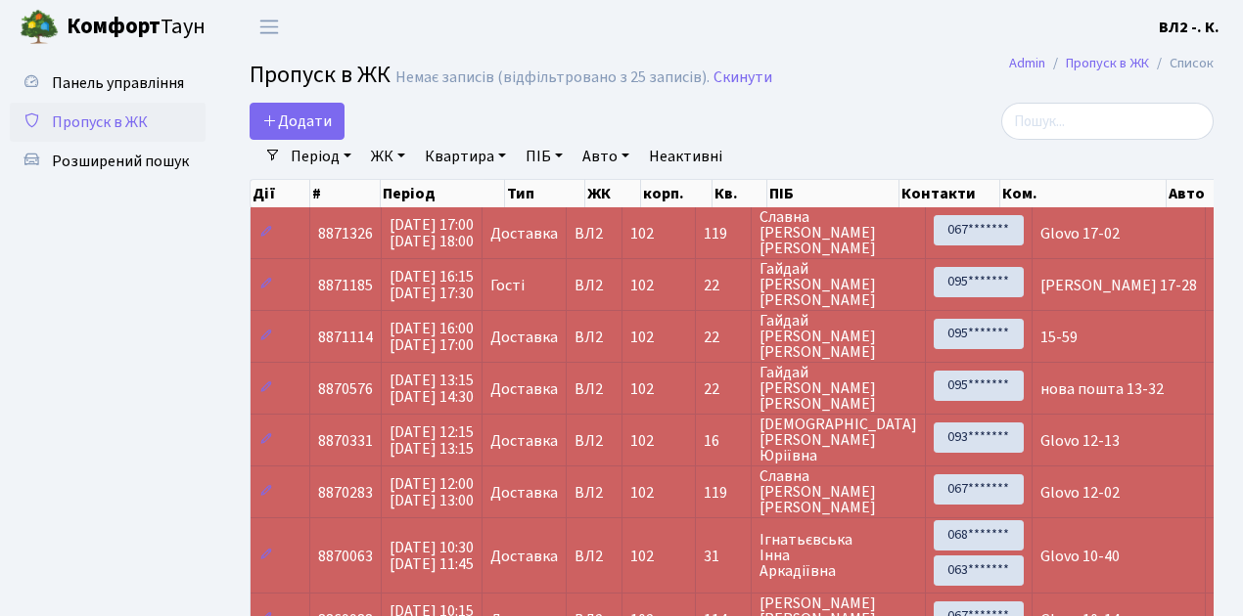  What do you see at coordinates (321, 157) in the screenshot?
I see `a: Період` at bounding box center [321, 157].